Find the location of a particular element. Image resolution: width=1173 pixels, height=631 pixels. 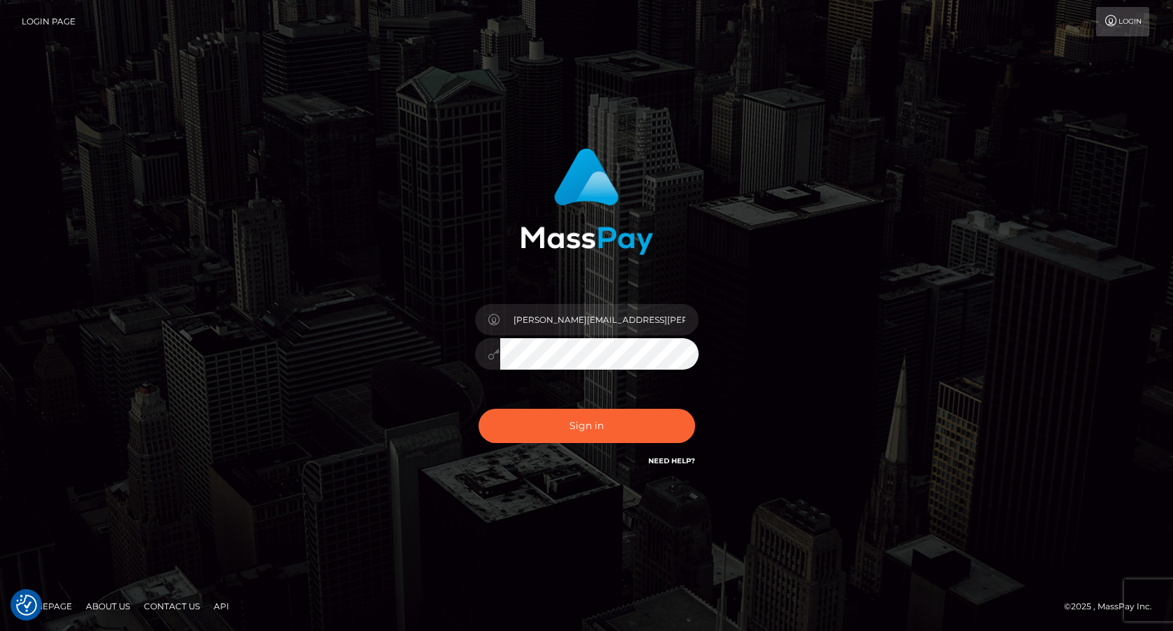

a: Need Help? is located at coordinates (671, 460).